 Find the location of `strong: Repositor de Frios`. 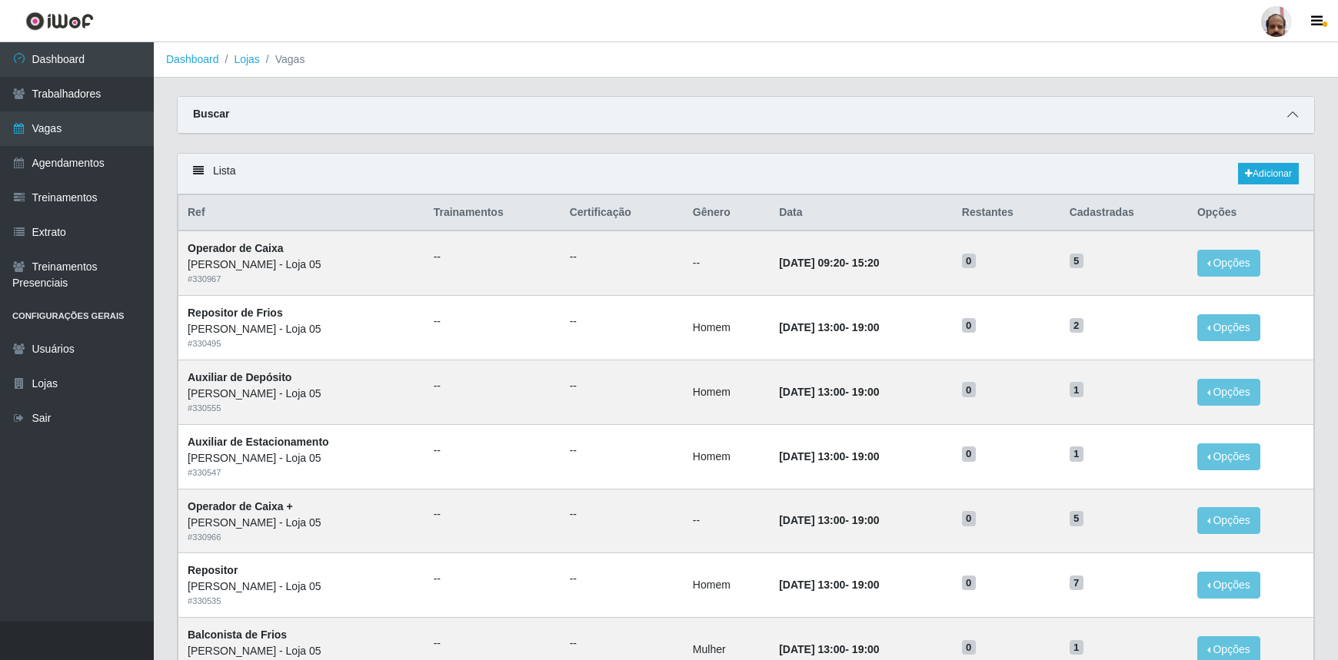

strong: Repositor de Frios is located at coordinates (235, 313).